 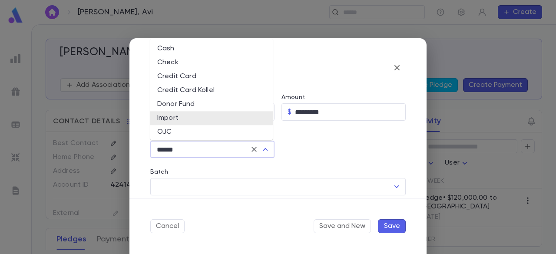 I want to click on button: Save and New, so click(x=342, y=226).